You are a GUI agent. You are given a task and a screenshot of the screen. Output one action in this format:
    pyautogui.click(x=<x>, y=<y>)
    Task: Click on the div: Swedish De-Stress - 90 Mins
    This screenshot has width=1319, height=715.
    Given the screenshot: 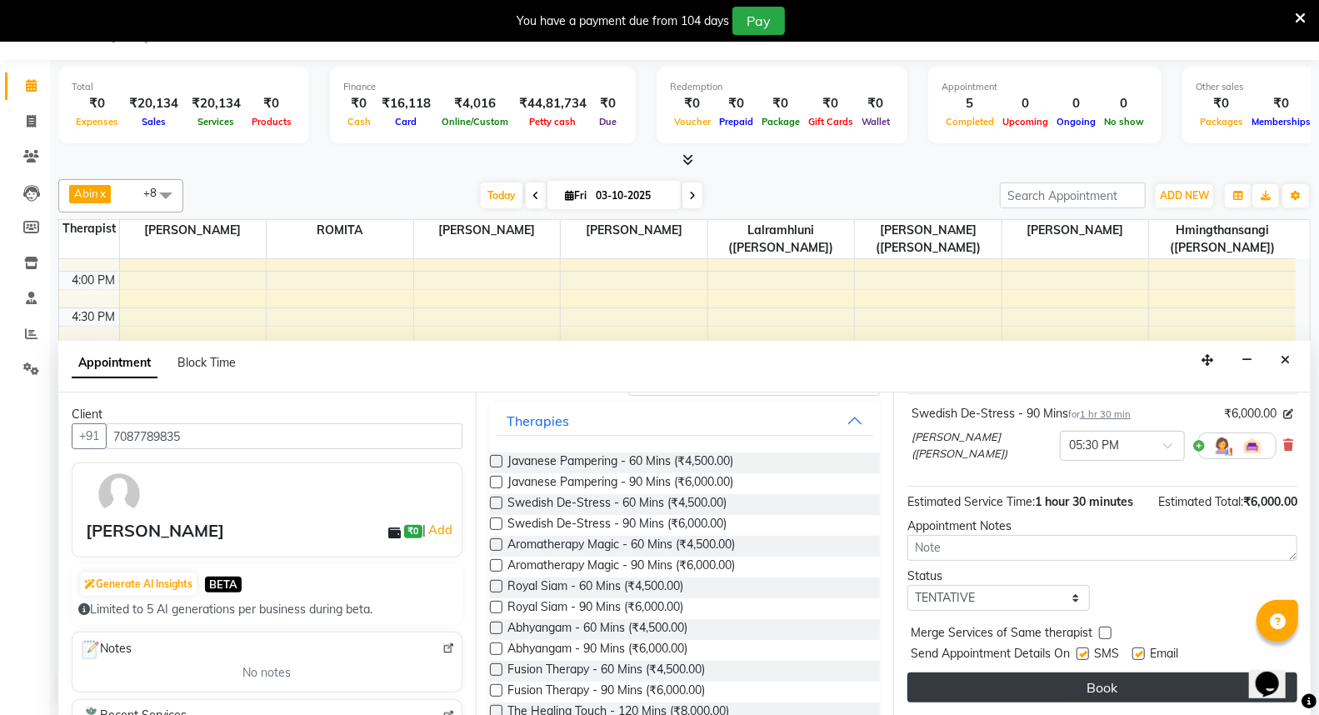 What is the action you would take?
    pyautogui.click(x=1021, y=413)
    